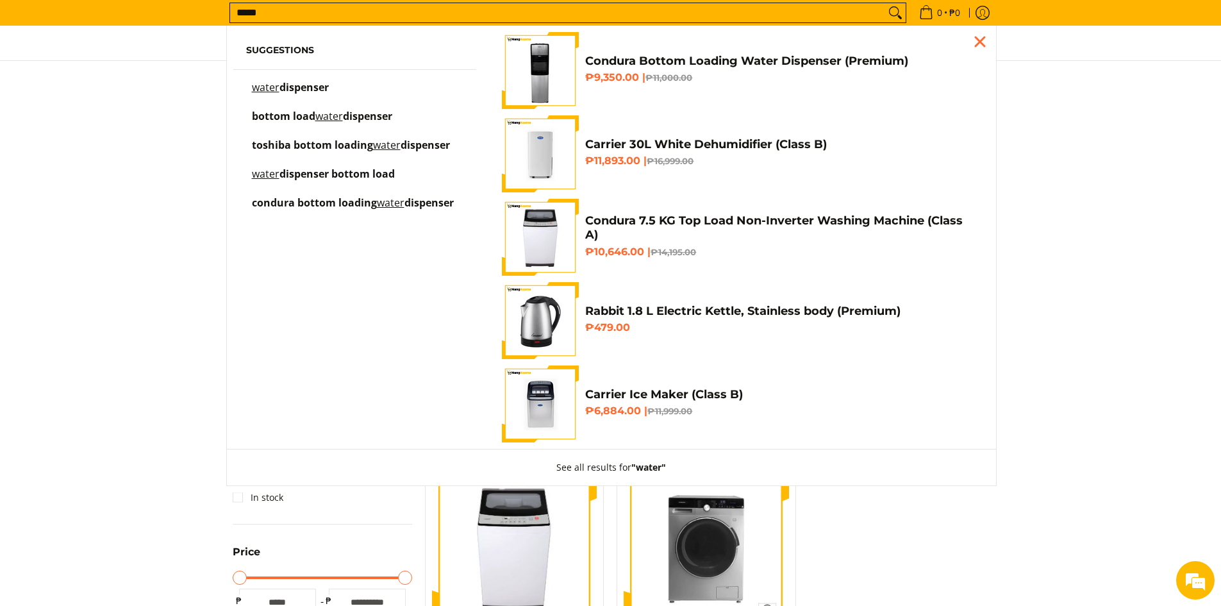 The image size is (1221, 606). What do you see at coordinates (314, 203) in the screenshot?
I see `span: condura bottom loading` at bounding box center [314, 203].